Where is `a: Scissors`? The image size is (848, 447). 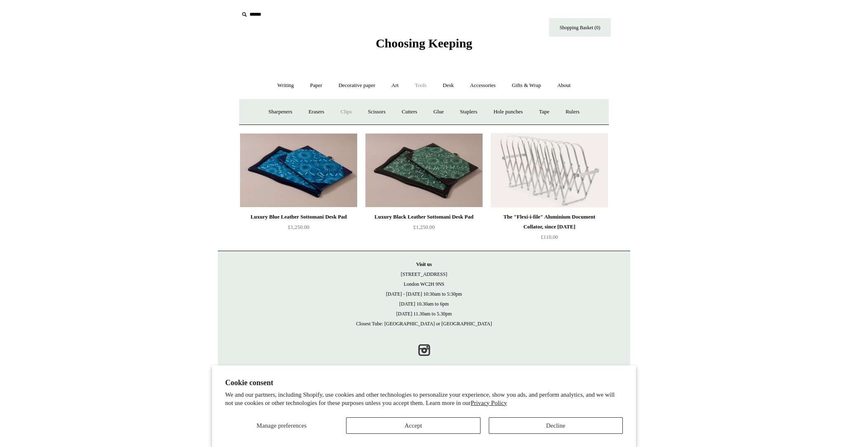 a: Scissors is located at coordinates (376, 112).